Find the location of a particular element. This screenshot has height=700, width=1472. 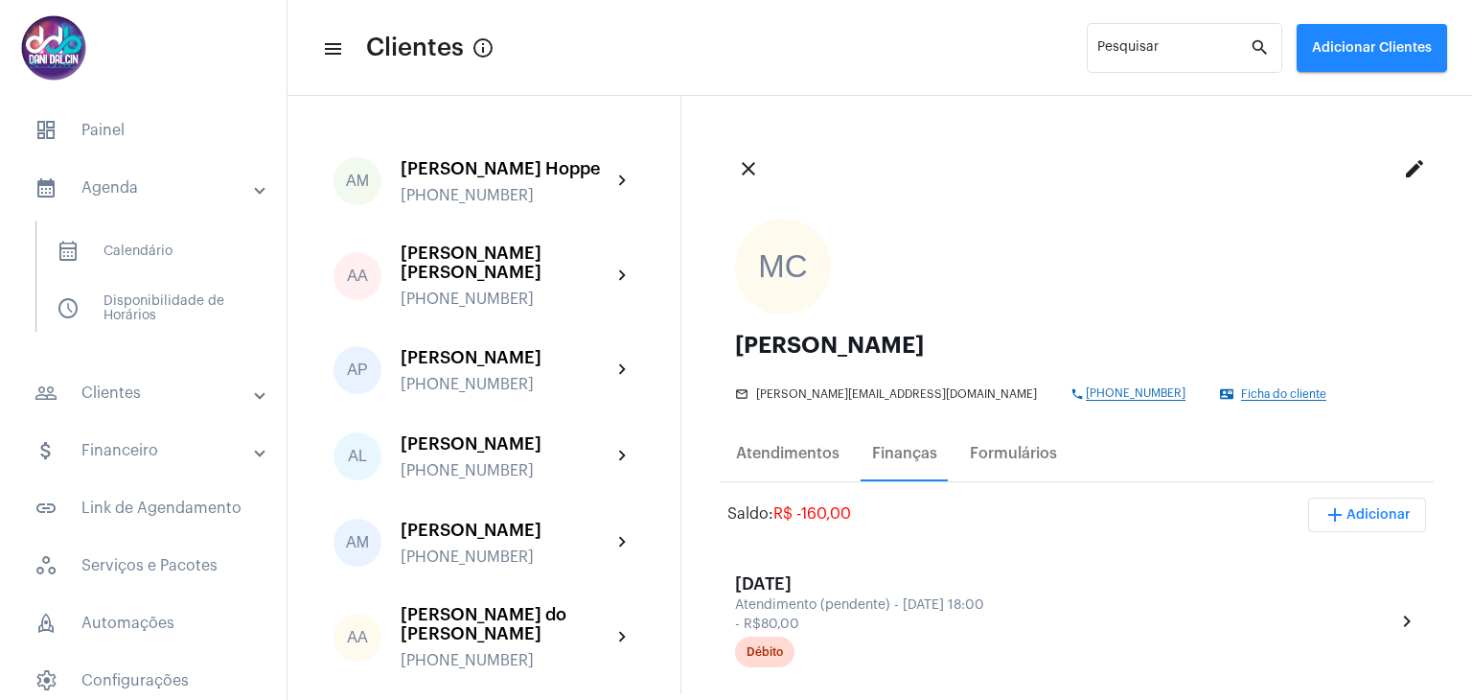

mat-icon: edit is located at coordinates (1415, 169).